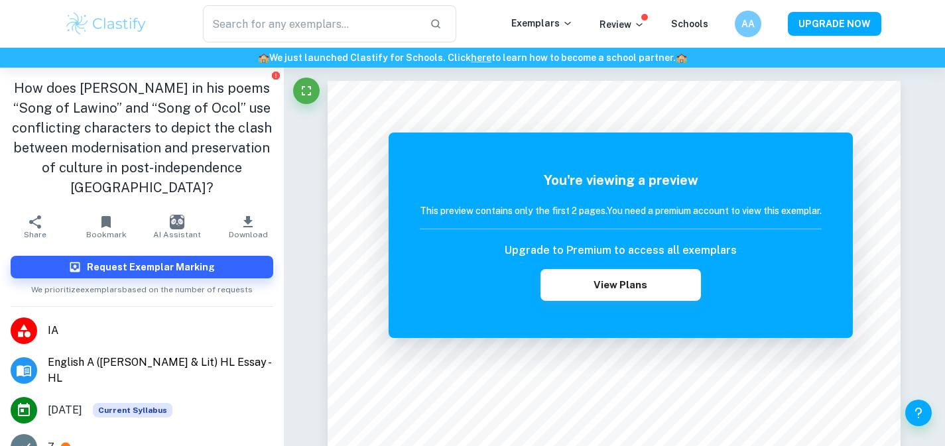 The image size is (945, 446). Describe the element at coordinates (620, 285) in the screenshot. I see `button: View Plans` at that location.